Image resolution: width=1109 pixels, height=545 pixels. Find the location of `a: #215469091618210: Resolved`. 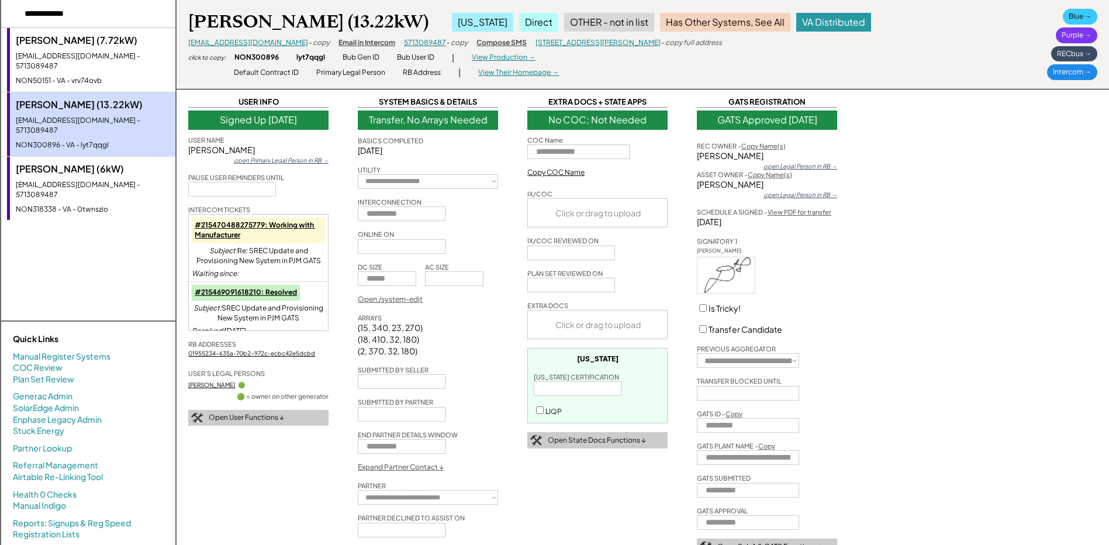

a: #215469091618210: Resolved is located at coordinates (245, 292).